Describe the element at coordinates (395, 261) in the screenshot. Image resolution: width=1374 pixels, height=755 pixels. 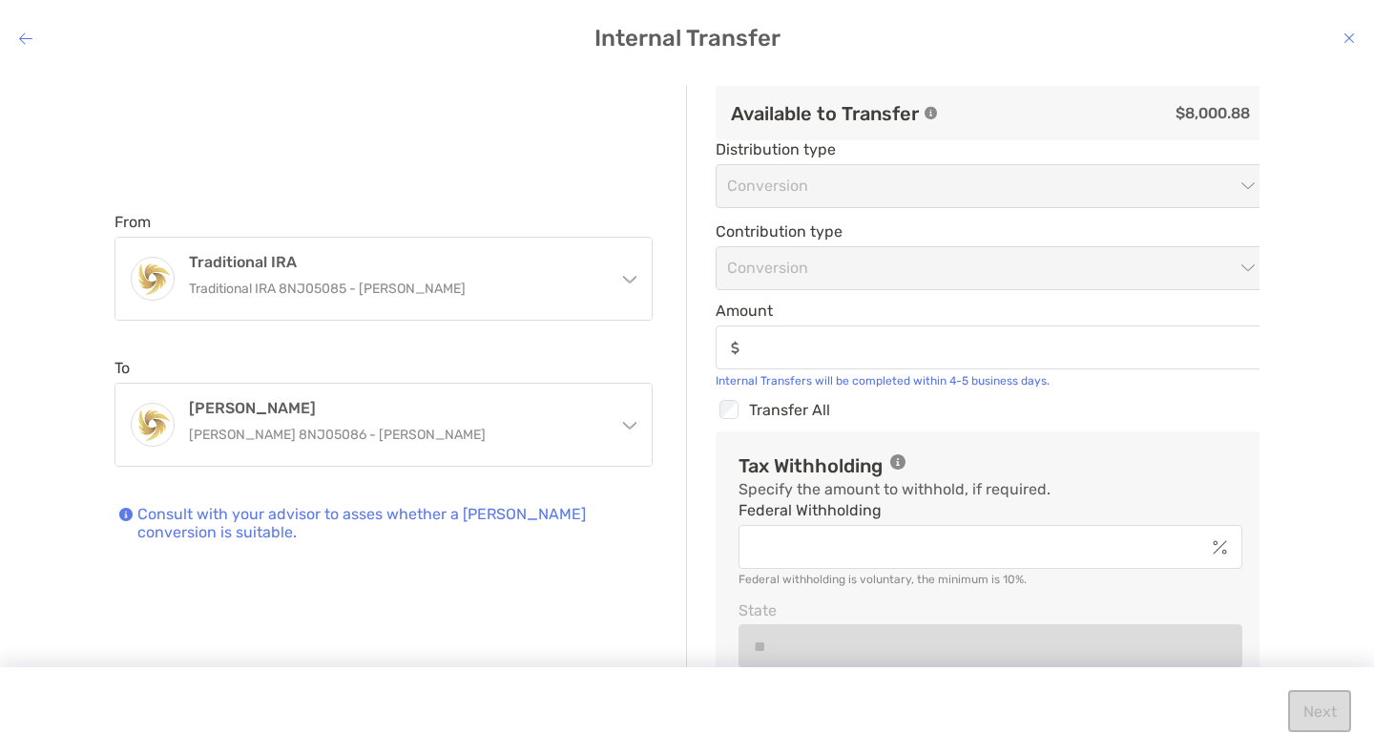
I see `h4: Traditional IRA` at that location.